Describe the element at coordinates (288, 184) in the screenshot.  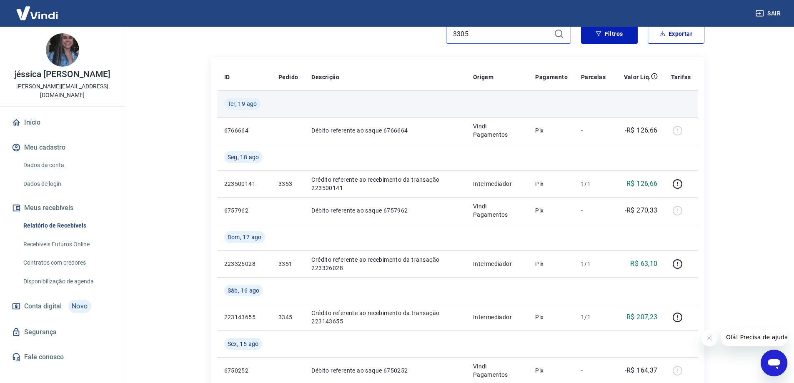
I see `p: 3353` at that location.